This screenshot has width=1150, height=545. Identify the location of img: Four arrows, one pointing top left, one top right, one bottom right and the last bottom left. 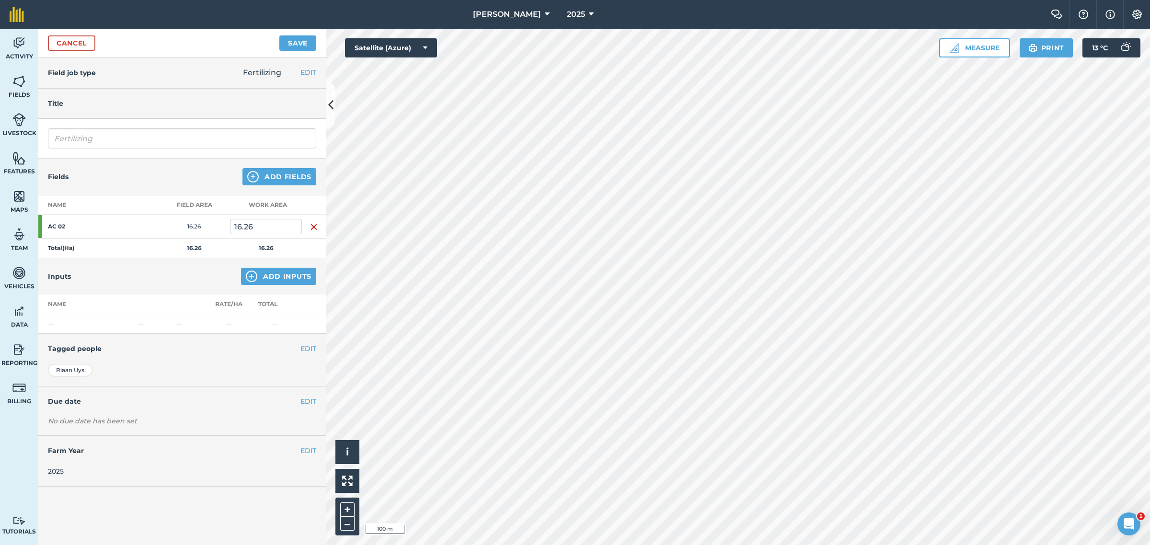
(347, 481).